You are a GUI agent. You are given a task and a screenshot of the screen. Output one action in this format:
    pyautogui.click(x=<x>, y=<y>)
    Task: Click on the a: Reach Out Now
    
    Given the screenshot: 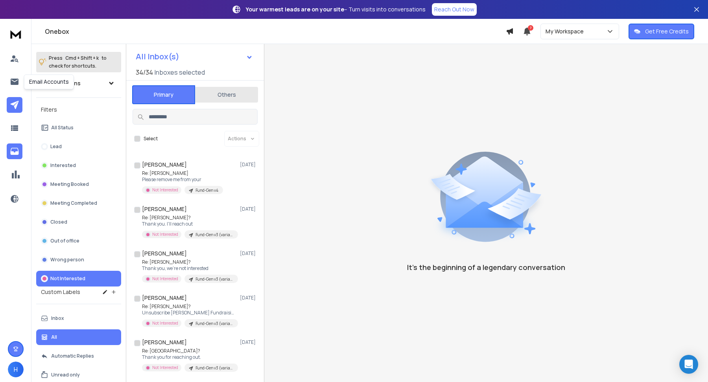 What is the action you would take?
    pyautogui.click(x=454, y=9)
    